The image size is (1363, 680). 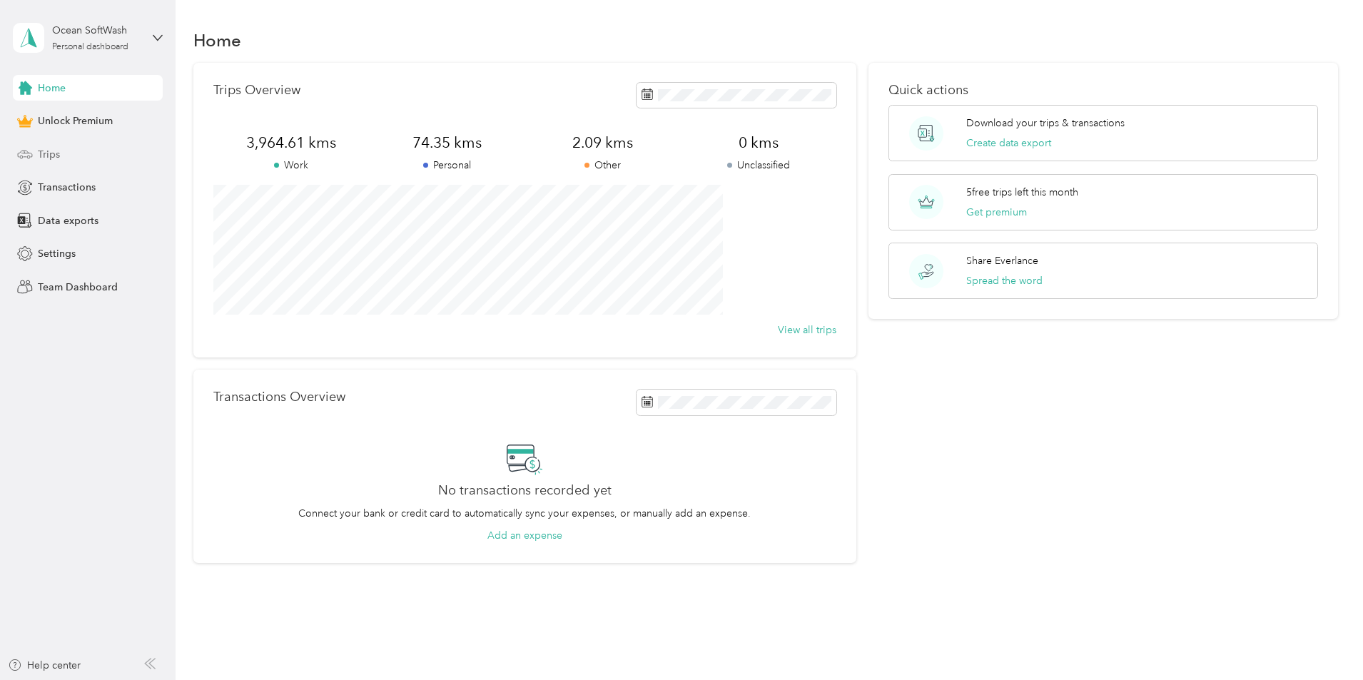 What do you see at coordinates (49, 154) in the screenshot?
I see `span: Trips` at bounding box center [49, 154].